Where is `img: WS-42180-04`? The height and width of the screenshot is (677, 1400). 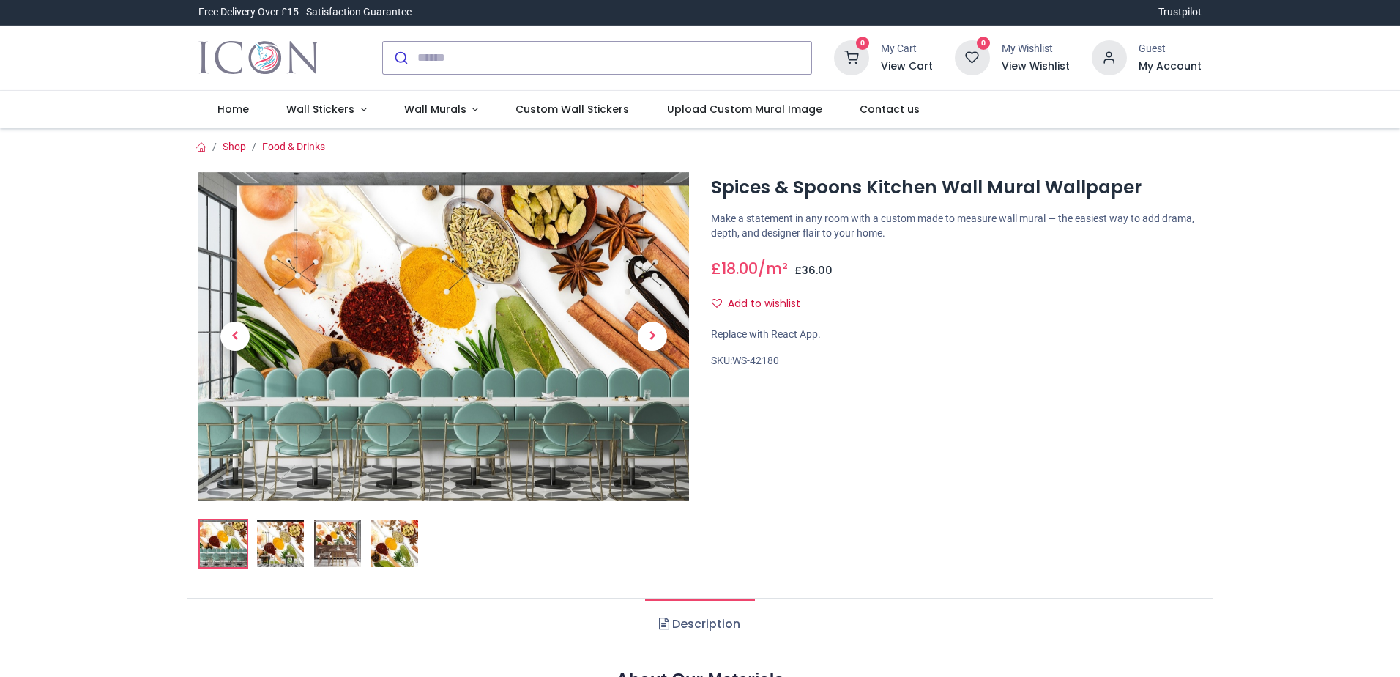
img: WS-42180-04 is located at coordinates (395, 543).